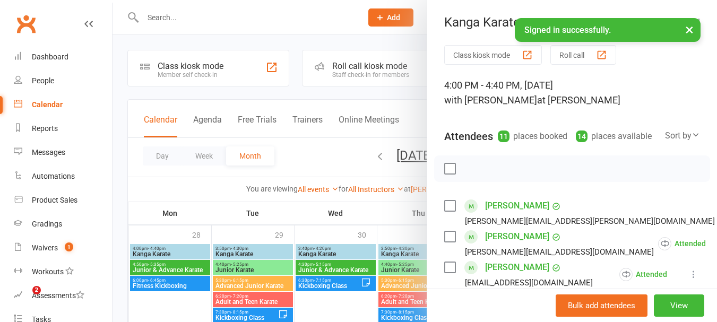  What do you see at coordinates (63, 128) in the screenshot?
I see `a: Reports` at bounding box center [63, 128].